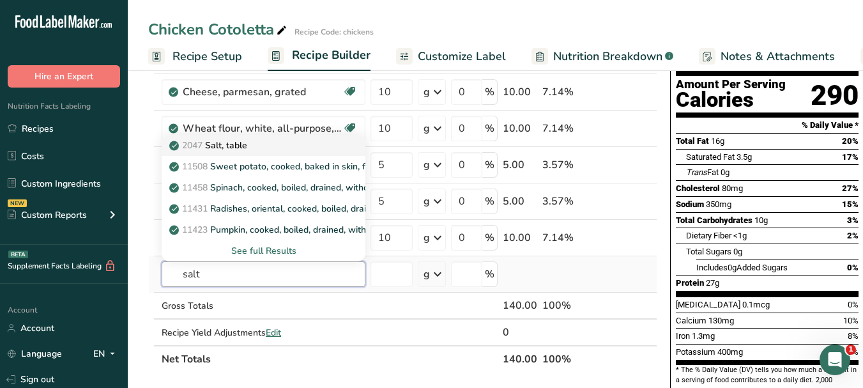  I want to click on th: 140.00, so click(520, 358).